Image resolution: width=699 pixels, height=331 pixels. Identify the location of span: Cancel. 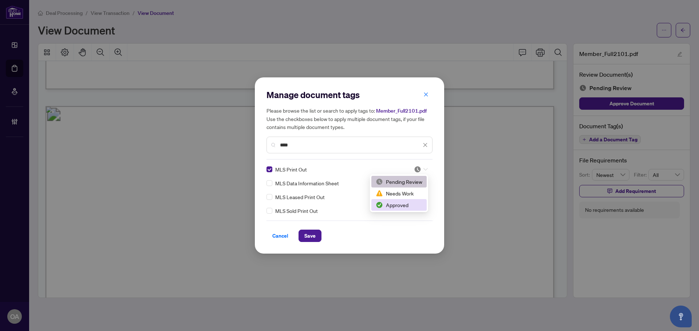
(280, 236).